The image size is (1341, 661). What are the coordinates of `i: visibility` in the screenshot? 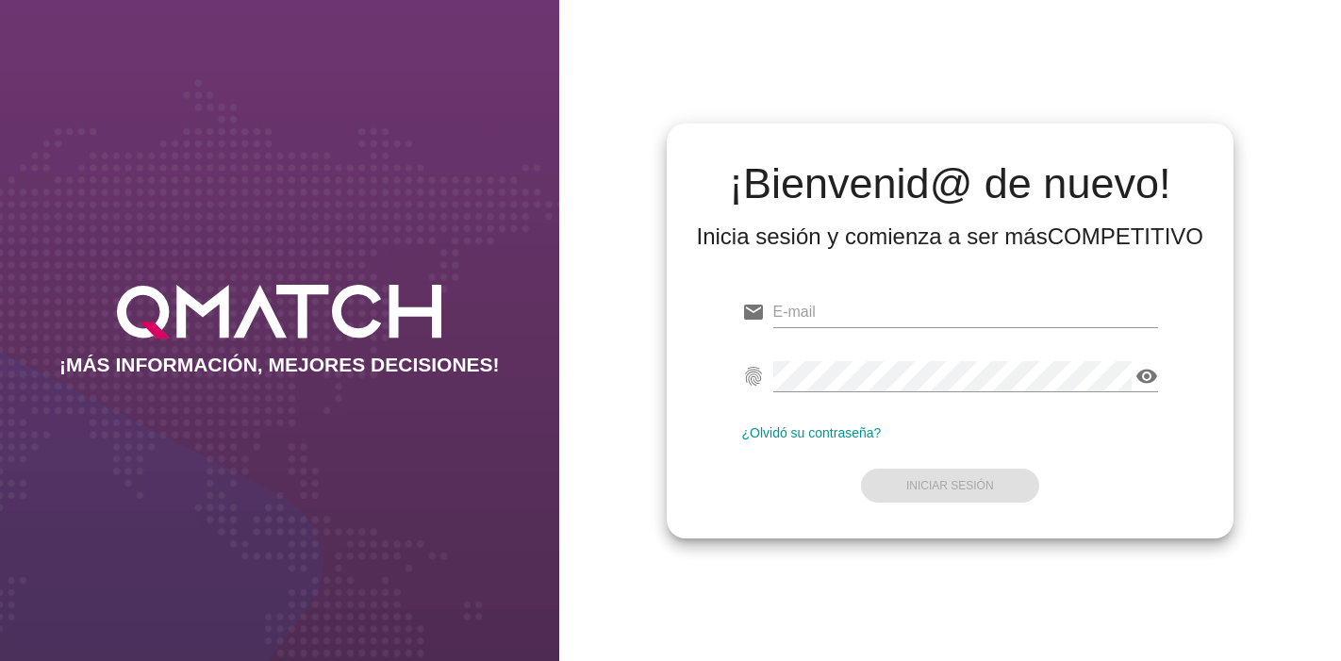 It's located at (1147, 376).